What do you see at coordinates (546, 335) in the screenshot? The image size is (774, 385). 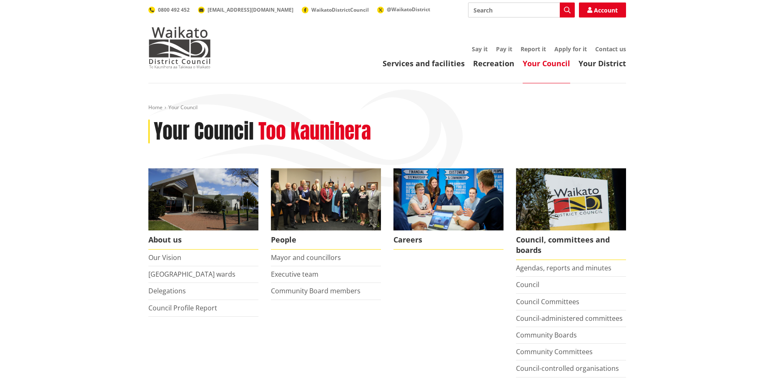 I see `a: Community Boards` at bounding box center [546, 335].